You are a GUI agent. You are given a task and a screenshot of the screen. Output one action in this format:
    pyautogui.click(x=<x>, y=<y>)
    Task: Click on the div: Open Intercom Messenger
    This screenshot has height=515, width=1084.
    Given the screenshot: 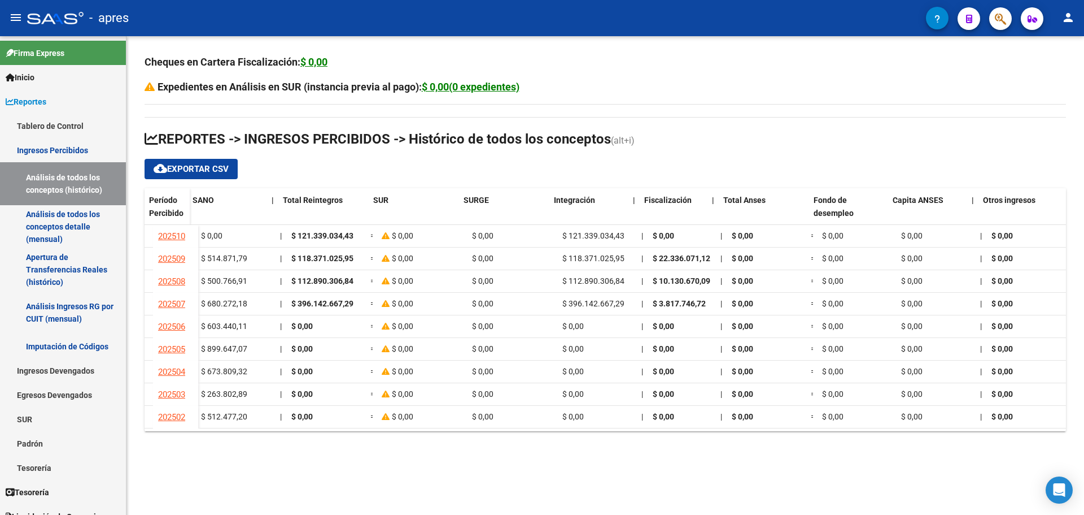 What is the action you would take?
    pyautogui.click(x=1060, y=490)
    